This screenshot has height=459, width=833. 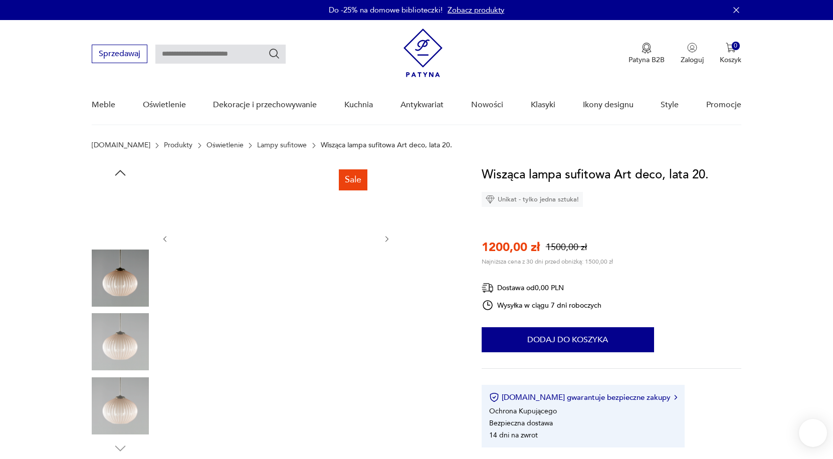 What do you see at coordinates (423, 53) in the screenshot?
I see `img: Patyna - sklep z meblami i dekoracjami vintage` at bounding box center [423, 53].